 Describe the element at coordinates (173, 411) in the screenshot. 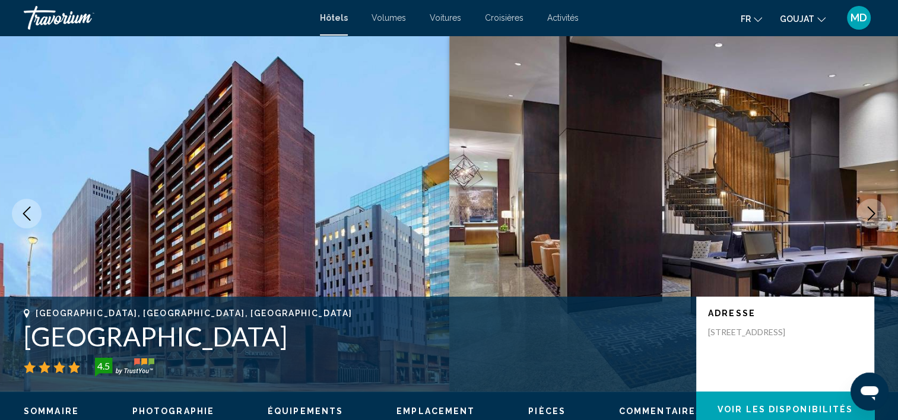

I see `button: Photographie` at that location.